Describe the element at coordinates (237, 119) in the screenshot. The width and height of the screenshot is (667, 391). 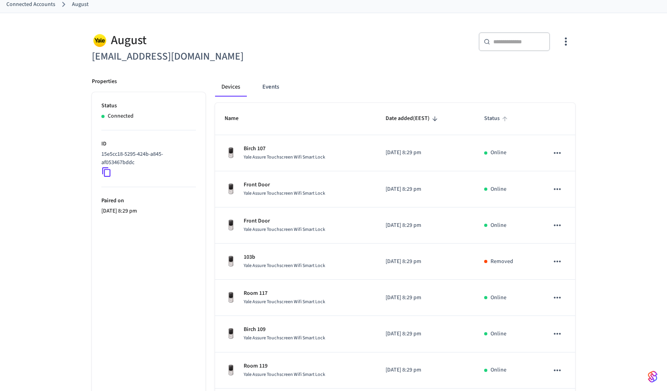
I see `span: Name` at that location.